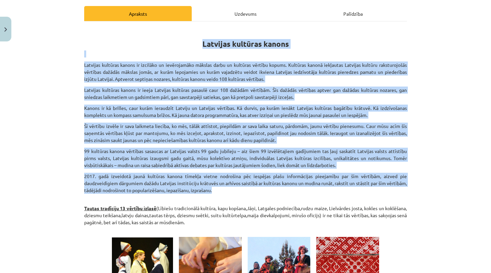 This screenshot has height=273, width=491. I want to click on div: Apraksts, so click(138, 13).